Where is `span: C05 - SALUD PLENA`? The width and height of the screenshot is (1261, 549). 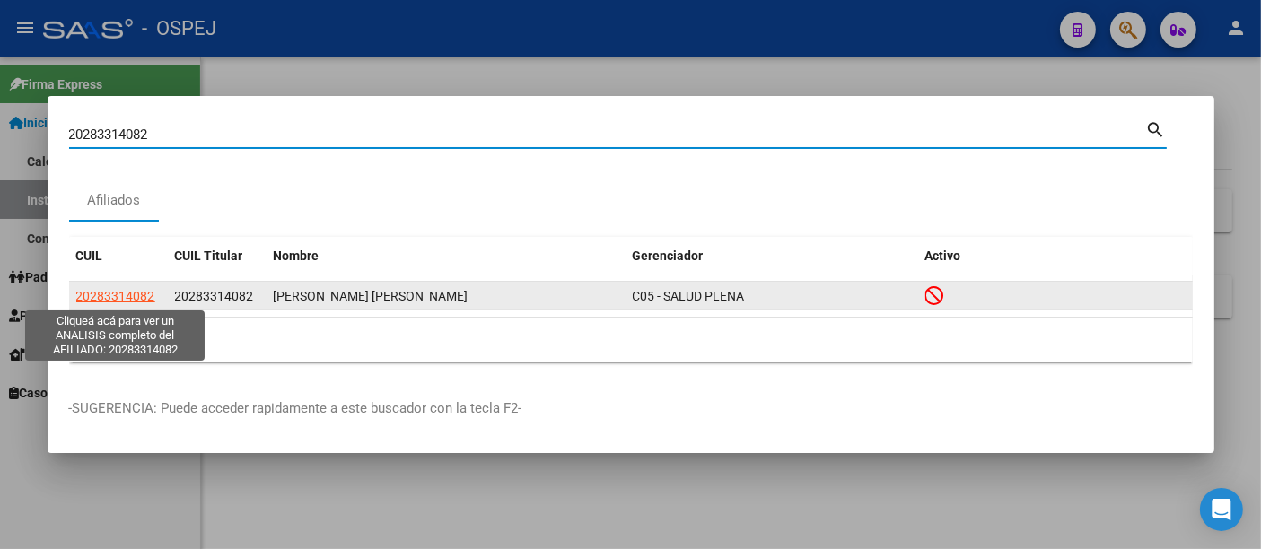
span: C05 - SALUD PLENA is located at coordinates (689, 296).